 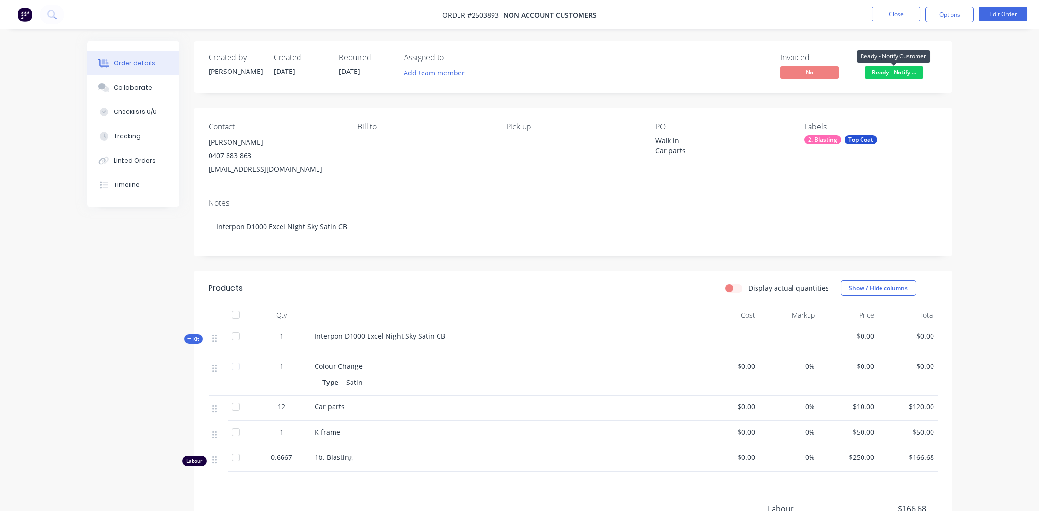 I want to click on span: $10.00, so click(x=849, y=406).